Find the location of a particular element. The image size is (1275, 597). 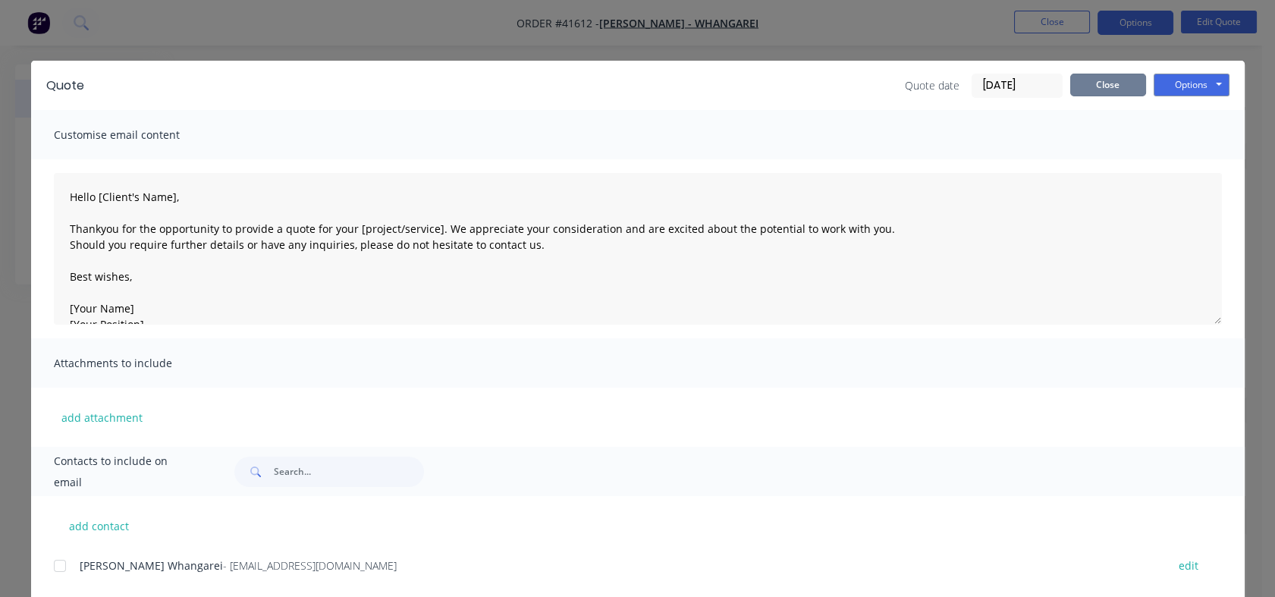

input: Search... is located at coordinates (349, 472).